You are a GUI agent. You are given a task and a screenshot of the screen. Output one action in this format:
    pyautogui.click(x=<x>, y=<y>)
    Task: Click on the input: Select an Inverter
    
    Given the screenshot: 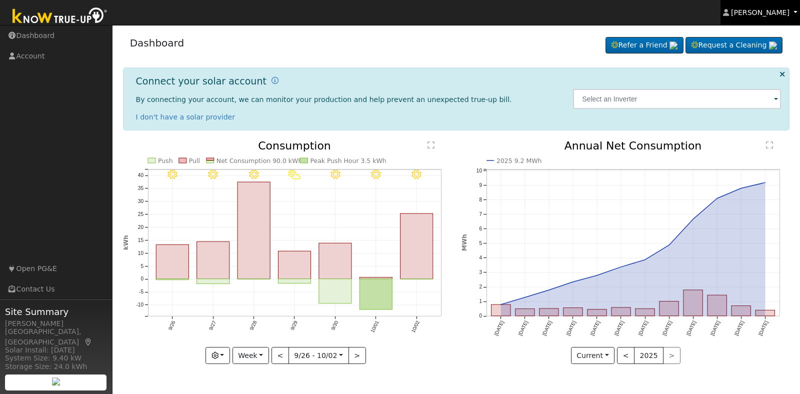 What is the action you would take?
    pyautogui.click(x=677, y=99)
    